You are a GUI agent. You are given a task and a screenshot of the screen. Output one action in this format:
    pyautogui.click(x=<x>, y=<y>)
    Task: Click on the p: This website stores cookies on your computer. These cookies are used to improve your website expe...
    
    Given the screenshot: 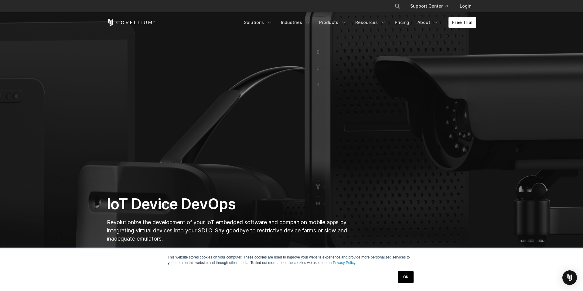 What is the action you would take?
    pyautogui.click(x=291, y=260)
    